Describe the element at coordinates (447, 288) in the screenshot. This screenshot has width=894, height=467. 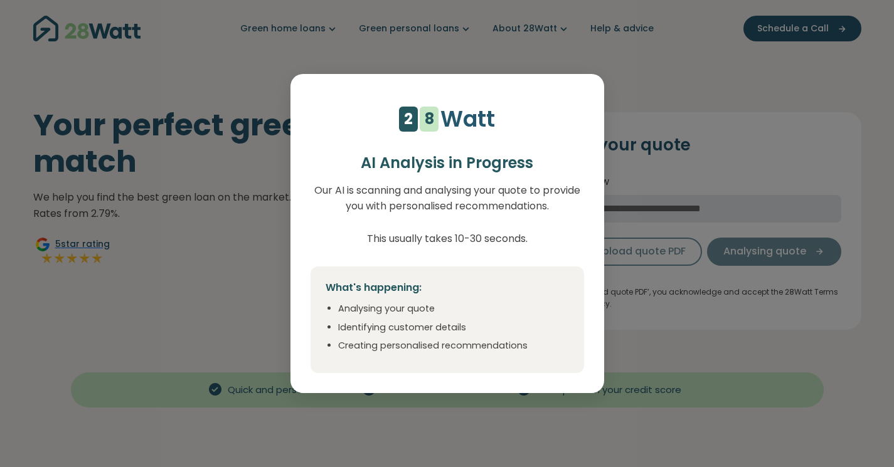
I see `h4: What's happening:` at that location.